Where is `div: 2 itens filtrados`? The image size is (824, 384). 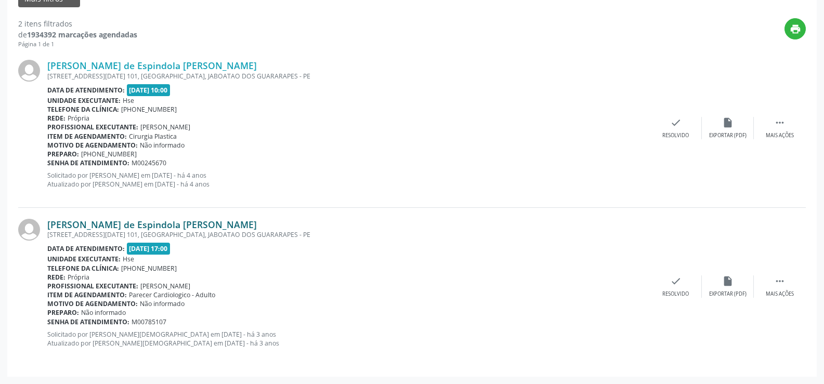
div: 2 itens filtrados is located at coordinates (77, 23).